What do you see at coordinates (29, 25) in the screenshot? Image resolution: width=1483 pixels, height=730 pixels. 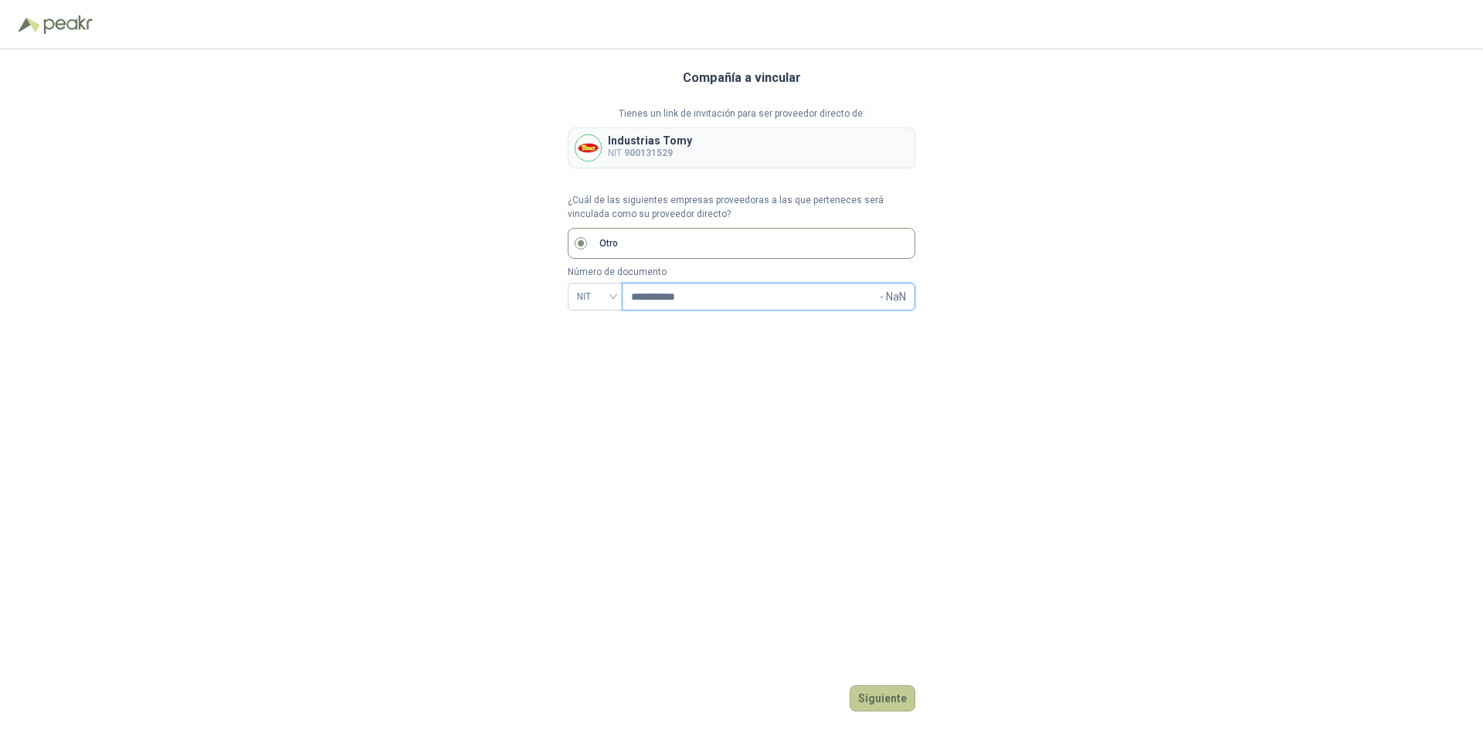 I see `img: Logo` at bounding box center [29, 25].